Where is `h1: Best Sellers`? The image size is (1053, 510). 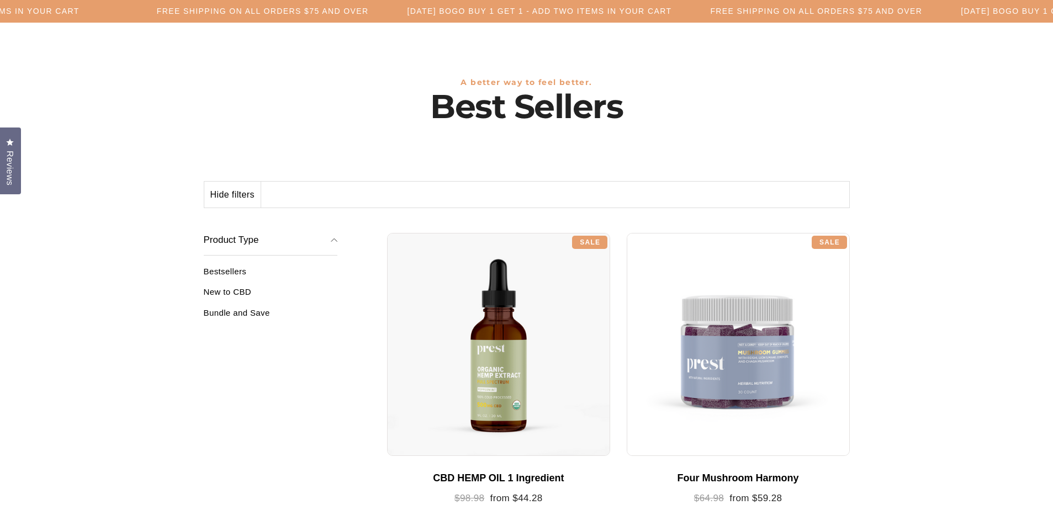 h1: Best Sellers is located at coordinates (527, 107).